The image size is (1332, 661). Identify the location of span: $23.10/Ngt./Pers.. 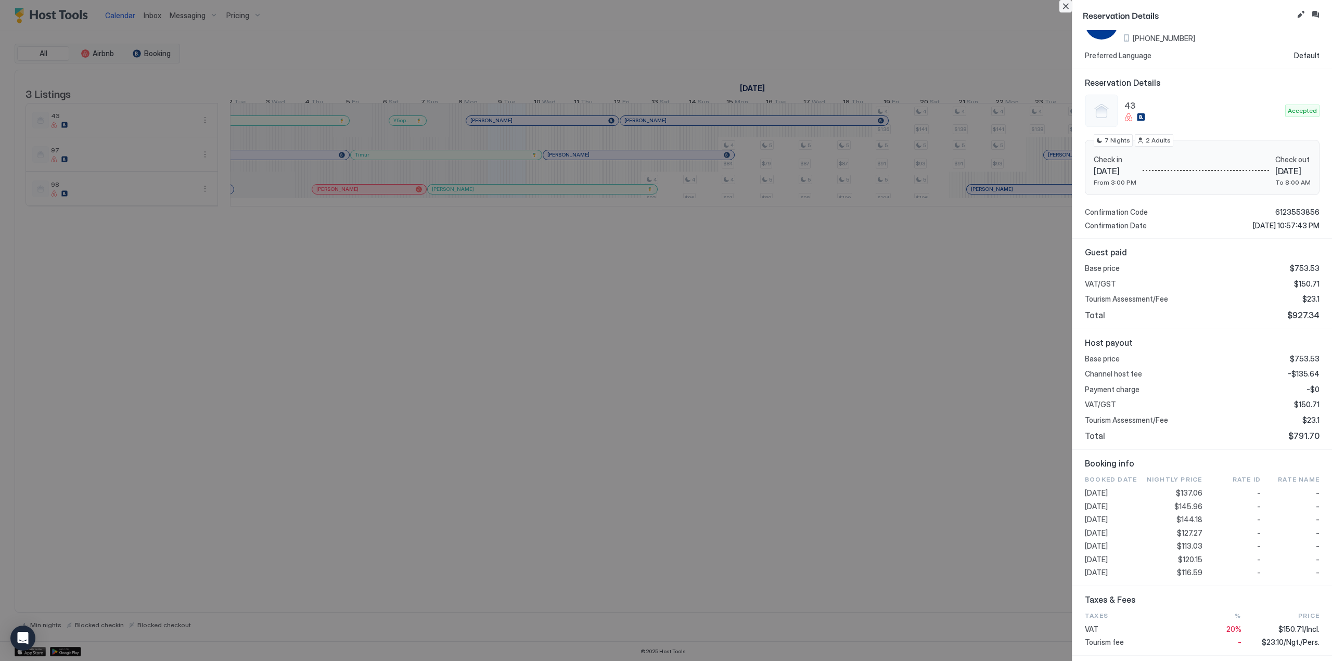
(1291, 643).